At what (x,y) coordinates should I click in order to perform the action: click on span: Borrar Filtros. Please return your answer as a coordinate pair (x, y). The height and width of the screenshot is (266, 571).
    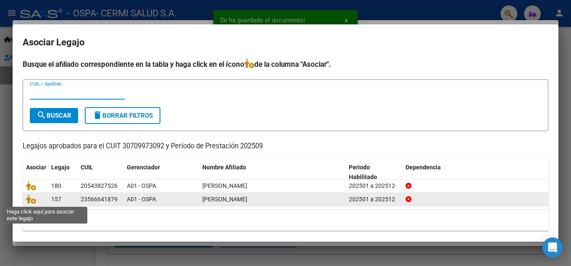
    Looking at the image, I should click on (123, 115).